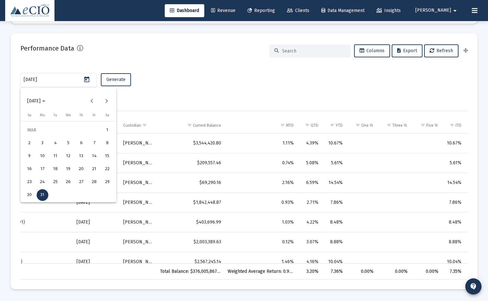 This screenshot has width=488, height=301. I want to click on button: Next month, so click(106, 101).